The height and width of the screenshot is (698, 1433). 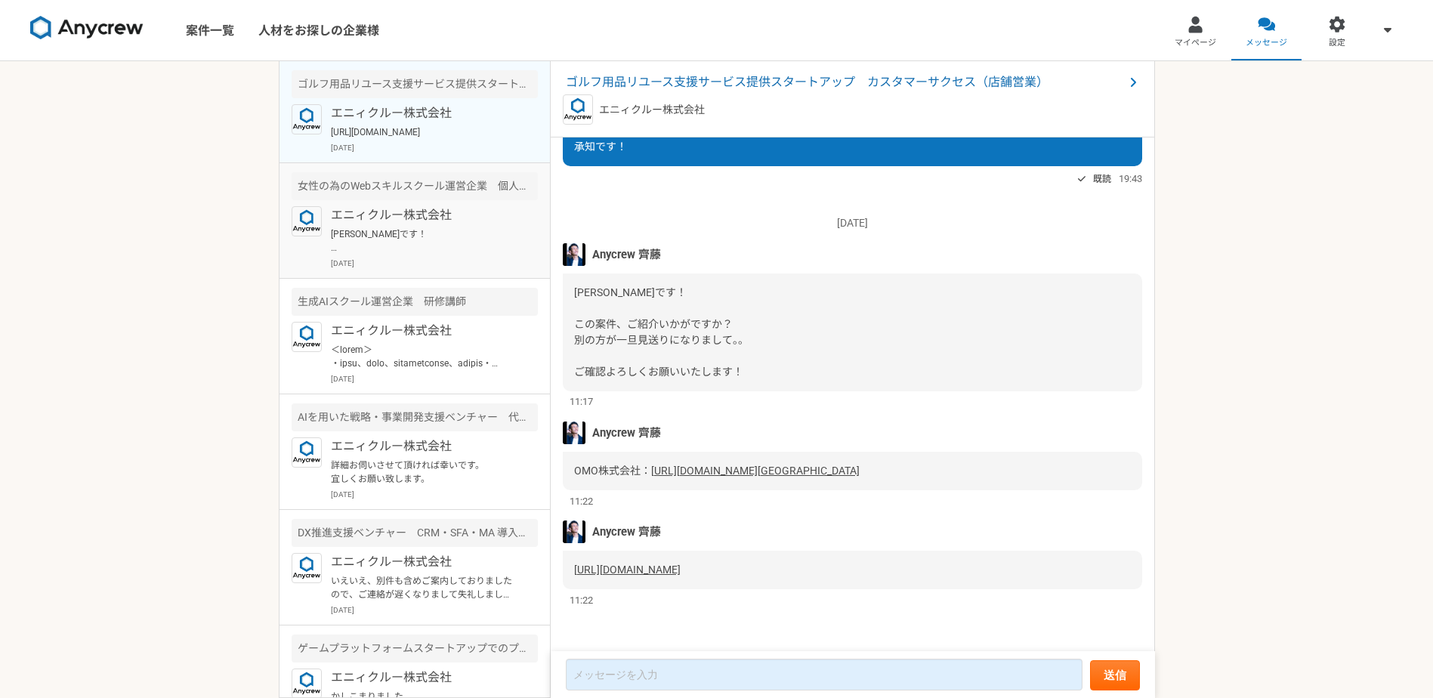 What do you see at coordinates (415, 301) in the screenshot?
I see `div: 生成AIスクール運営企業 研修講師` at bounding box center [415, 301].